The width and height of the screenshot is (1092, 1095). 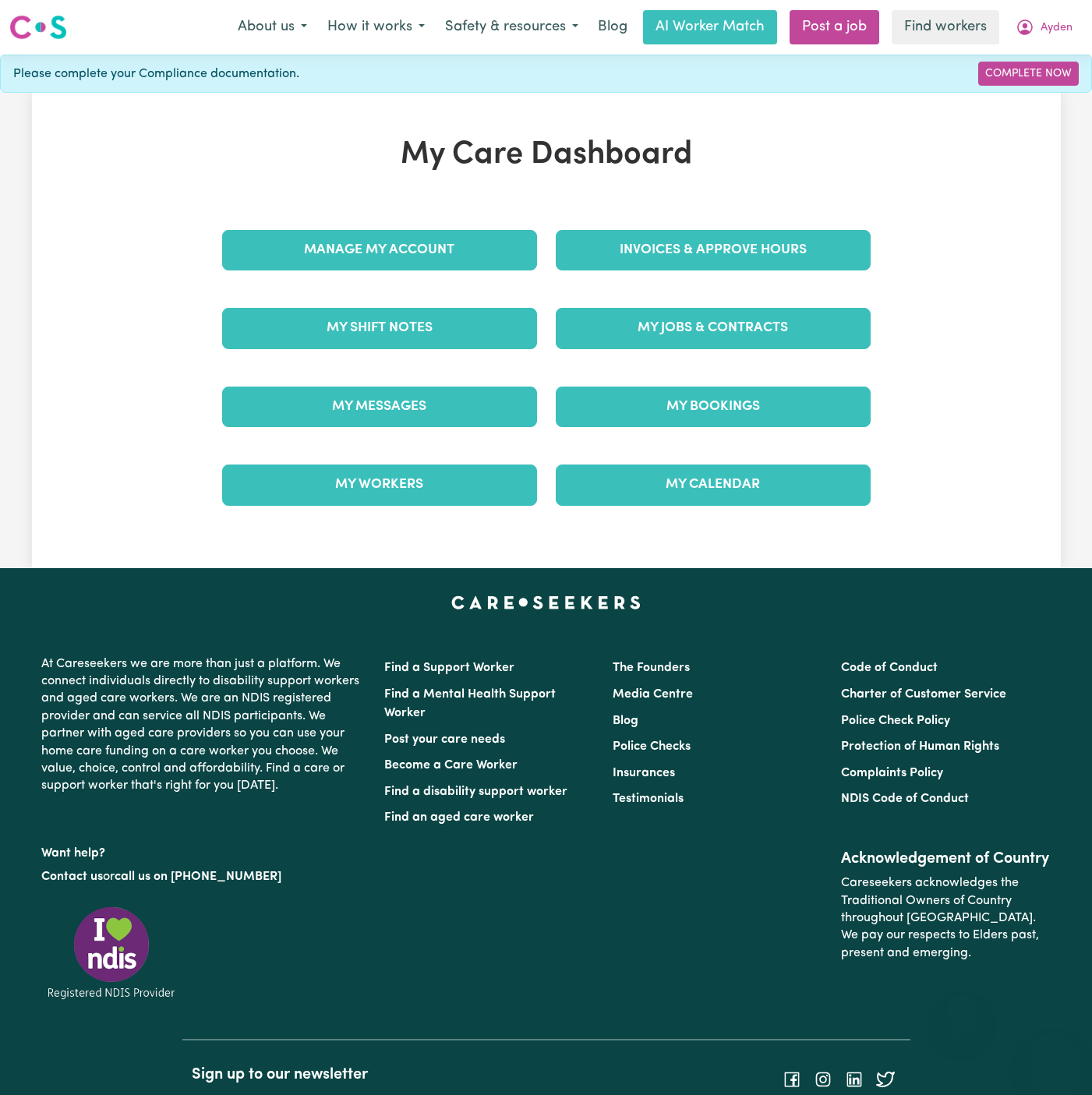 I want to click on a: My Messages, so click(x=379, y=407).